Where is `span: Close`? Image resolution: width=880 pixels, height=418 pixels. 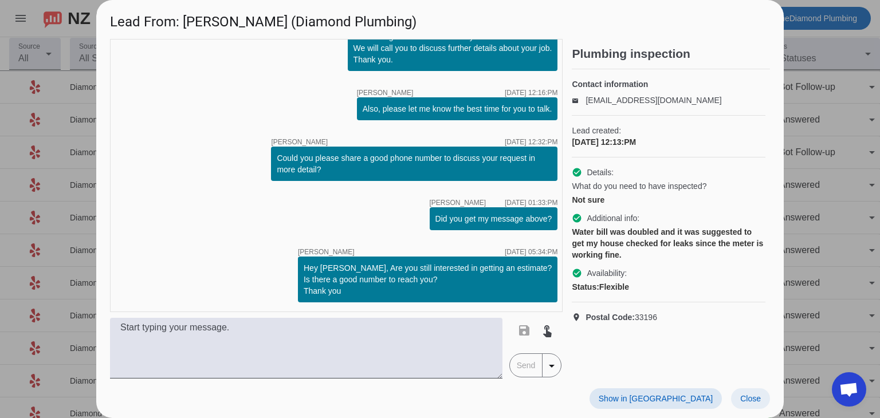
span: Close is located at coordinates (751, 399).